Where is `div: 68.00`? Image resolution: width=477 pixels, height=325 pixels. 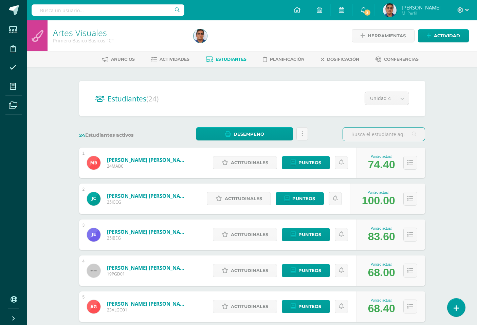
div: 68.00 is located at coordinates (382, 273).